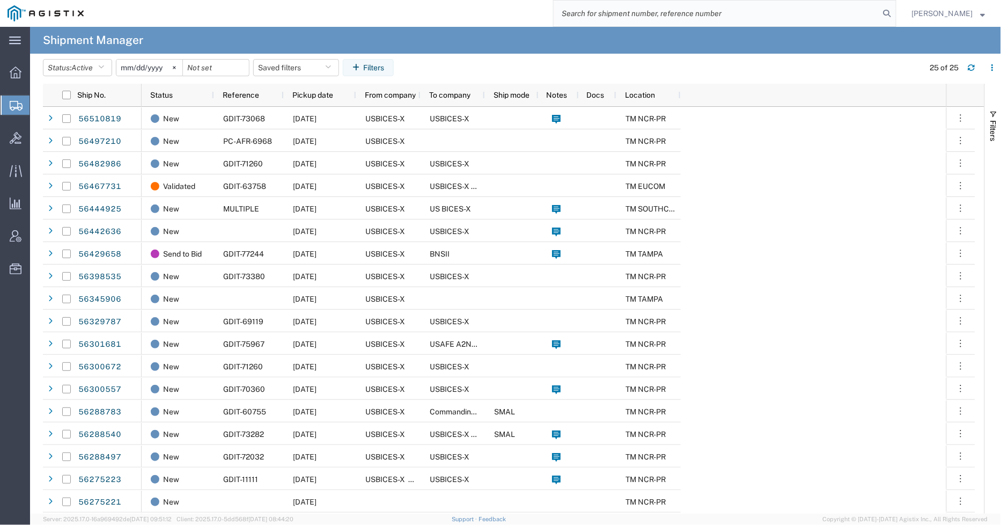 This screenshot has height=525, width=1001. I want to click on a: Feedback, so click(492, 519).